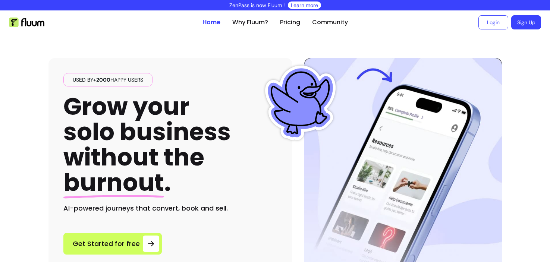 This screenshot has height=262, width=550. What do you see at coordinates (493, 22) in the screenshot?
I see `a: Login` at bounding box center [493, 22].